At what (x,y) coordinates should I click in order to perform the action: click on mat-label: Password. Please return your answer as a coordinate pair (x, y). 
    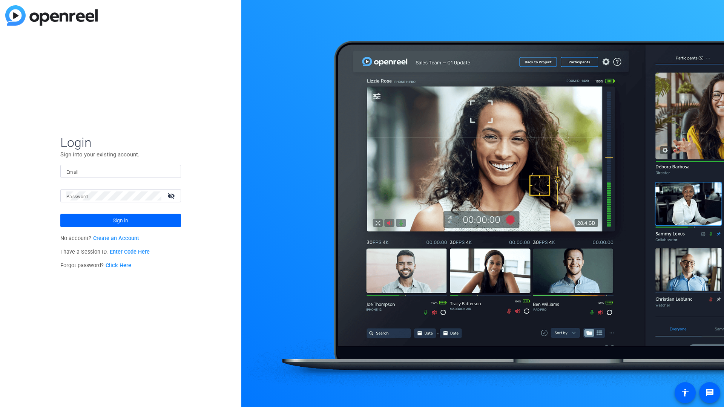
    Looking at the image, I should click on (77, 197).